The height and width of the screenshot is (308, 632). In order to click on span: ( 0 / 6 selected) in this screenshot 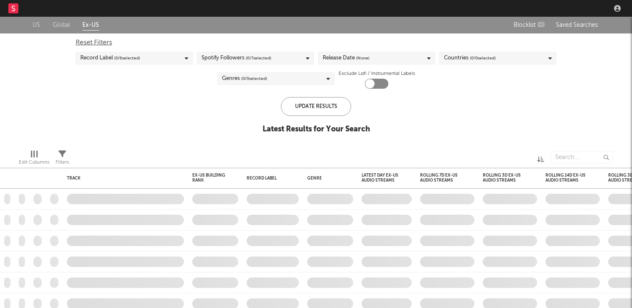, I will do `click(127, 58)`.